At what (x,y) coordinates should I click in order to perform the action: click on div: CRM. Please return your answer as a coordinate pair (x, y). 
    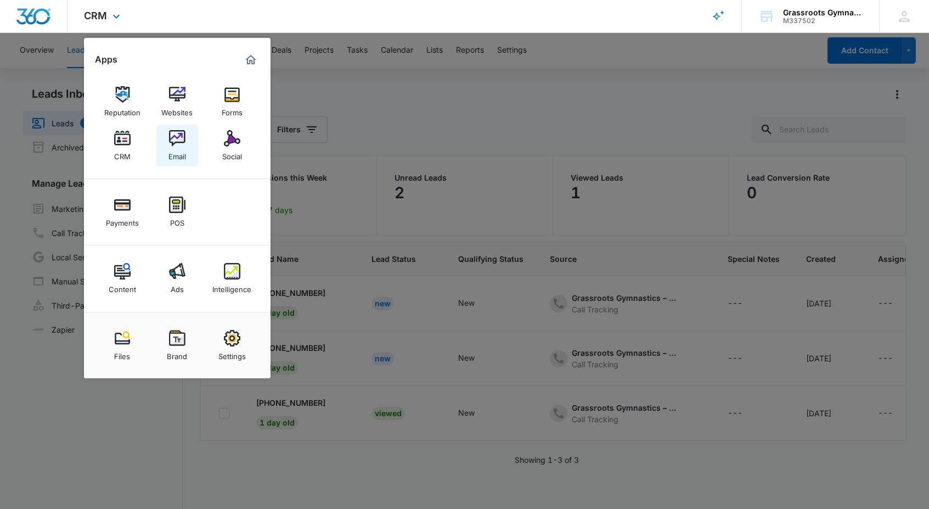
    Looking at the image, I should click on (122, 154).